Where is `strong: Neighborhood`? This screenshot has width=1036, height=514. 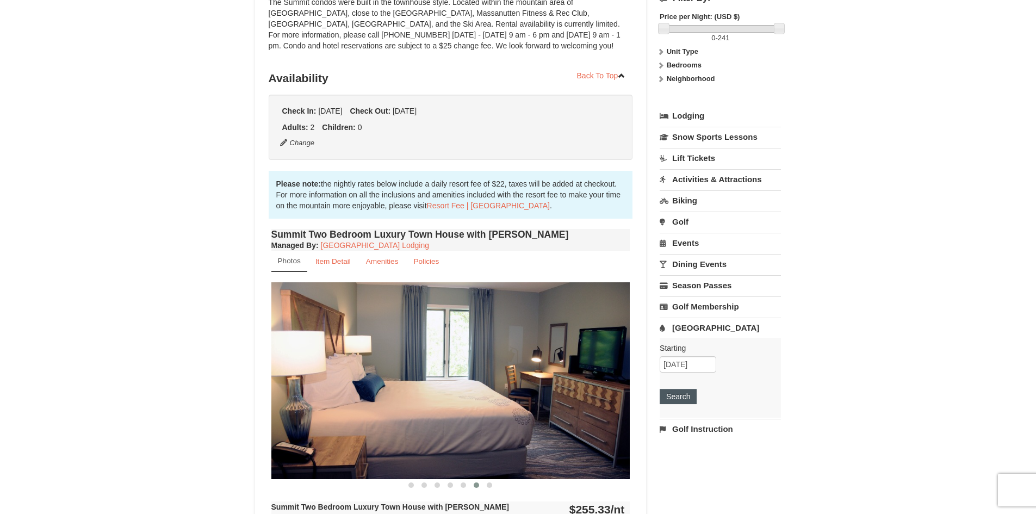 strong: Neighborhood is located at coordinates (691, 78).